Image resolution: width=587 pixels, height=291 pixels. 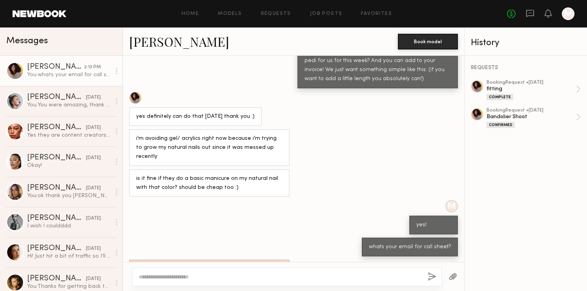 I want to click on div: fitting, so click(x=532, y=89).